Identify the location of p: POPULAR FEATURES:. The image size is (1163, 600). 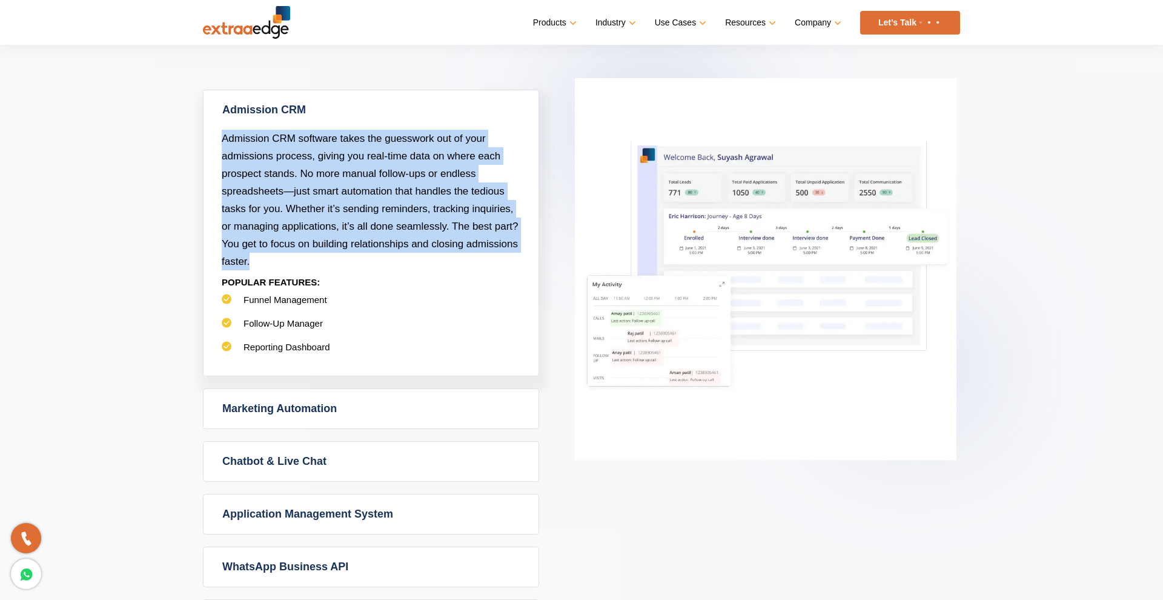
(371, 282).